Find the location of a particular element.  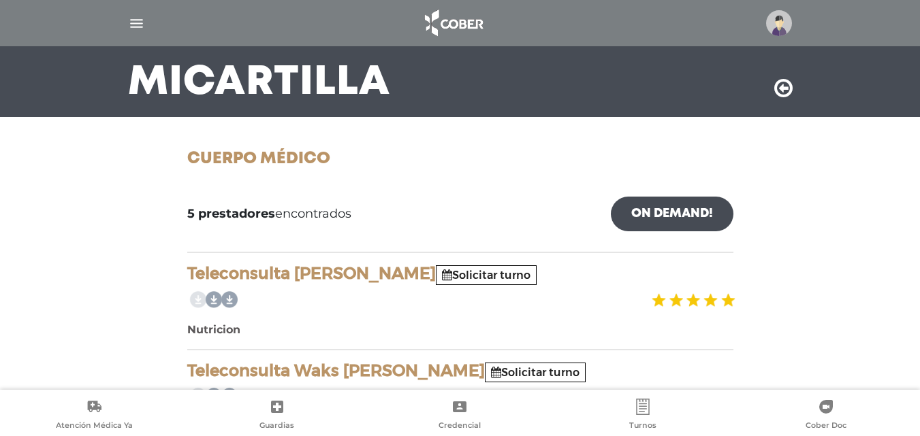

a: On Demand! is located at coordinates (672, 214).